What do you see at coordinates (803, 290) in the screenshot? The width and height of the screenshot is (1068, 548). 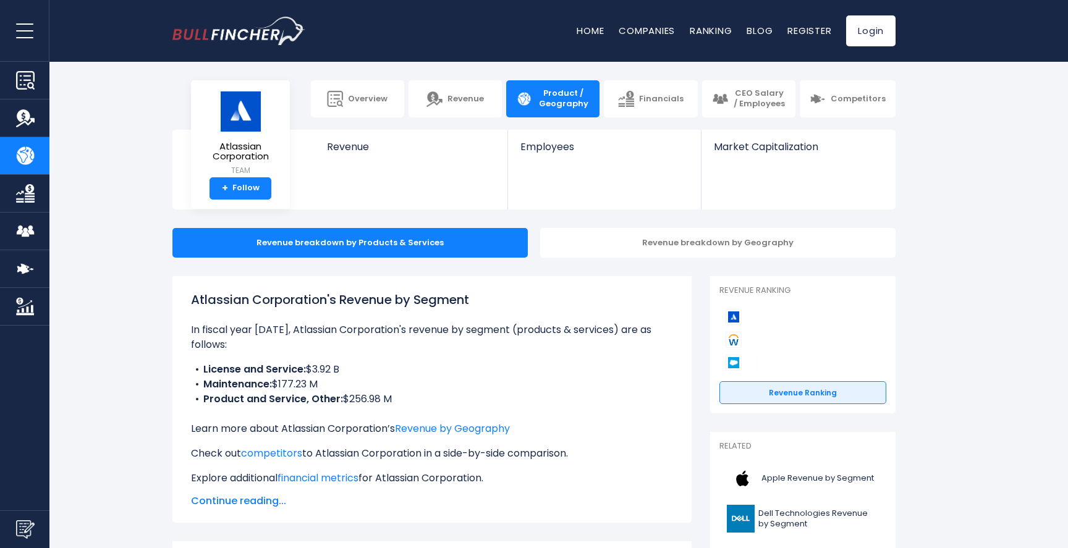 I see `p: Revenue Ranking` at bounding box center [803, 290].